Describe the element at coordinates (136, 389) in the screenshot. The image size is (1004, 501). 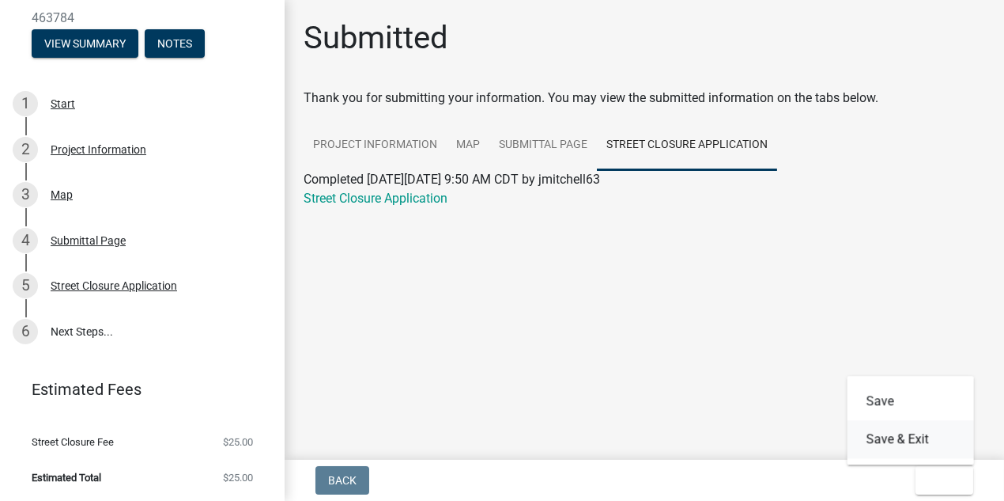
I see `a: Estimated Fees` at that location.